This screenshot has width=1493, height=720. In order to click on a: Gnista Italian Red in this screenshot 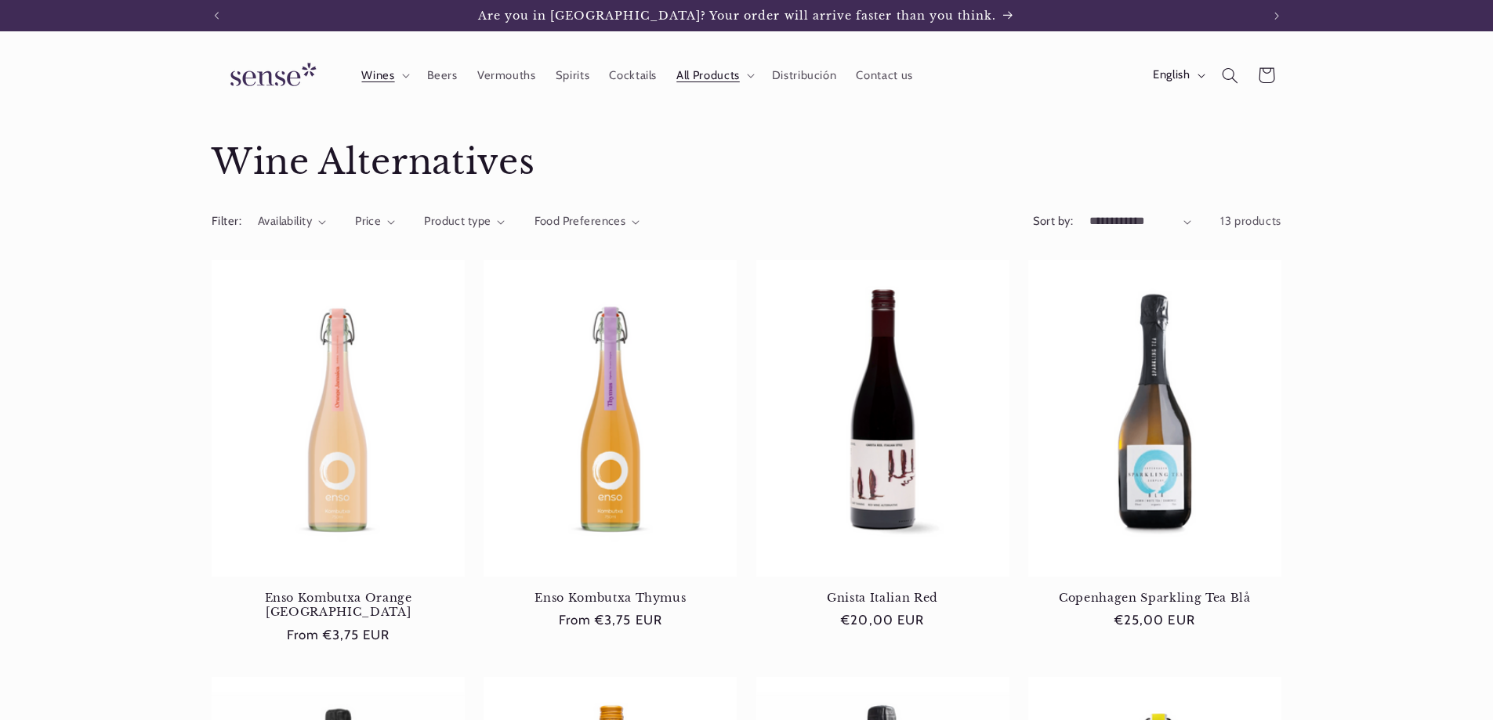, I will do `click(883, 598)`.